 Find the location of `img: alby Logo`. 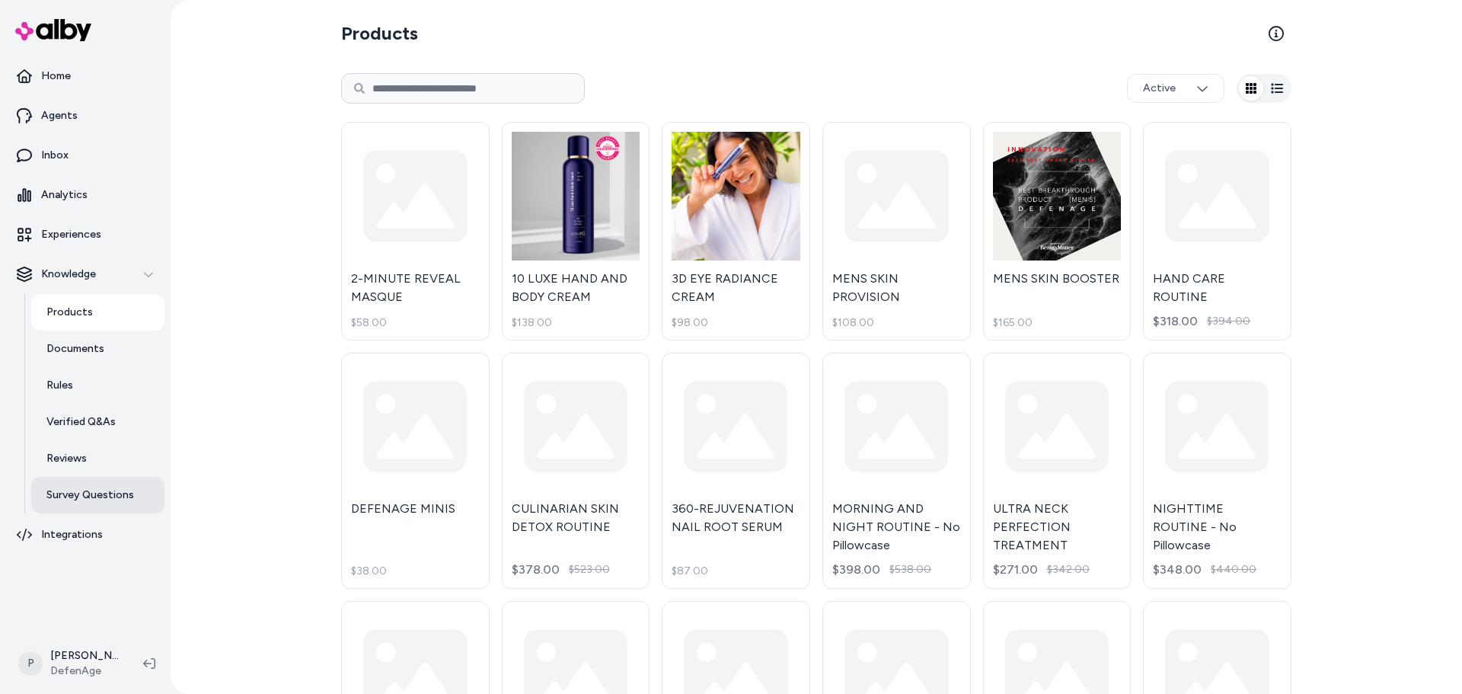

img: alby Logo is located at coordinates (53, 30).